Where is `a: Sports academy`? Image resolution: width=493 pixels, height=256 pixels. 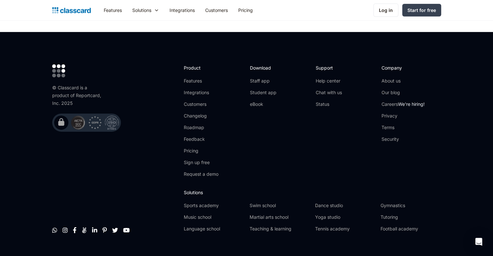
a: Sports academy is located at coordinates (214, 206).